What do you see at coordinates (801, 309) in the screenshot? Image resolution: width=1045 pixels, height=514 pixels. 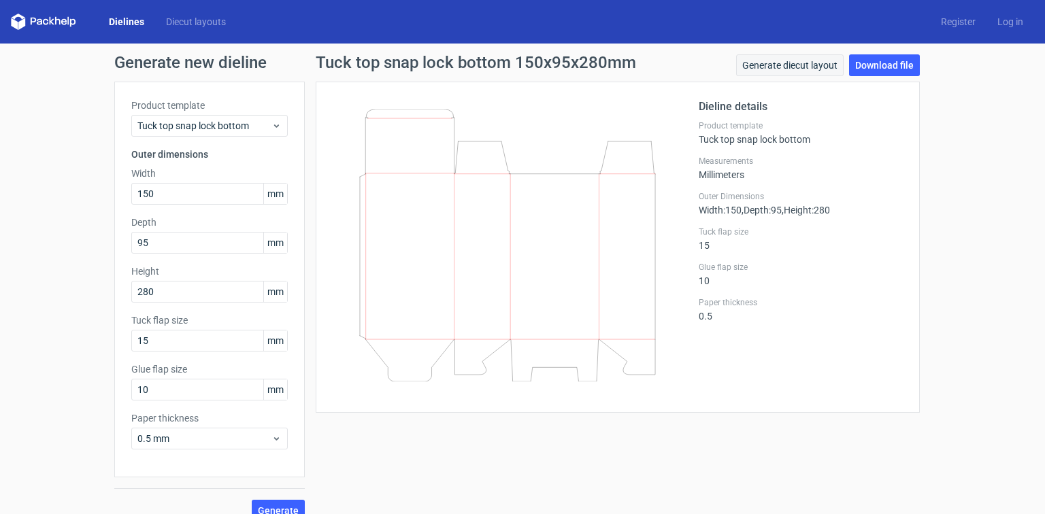 I see `div: 0.5` at bounding box center [801, 309].